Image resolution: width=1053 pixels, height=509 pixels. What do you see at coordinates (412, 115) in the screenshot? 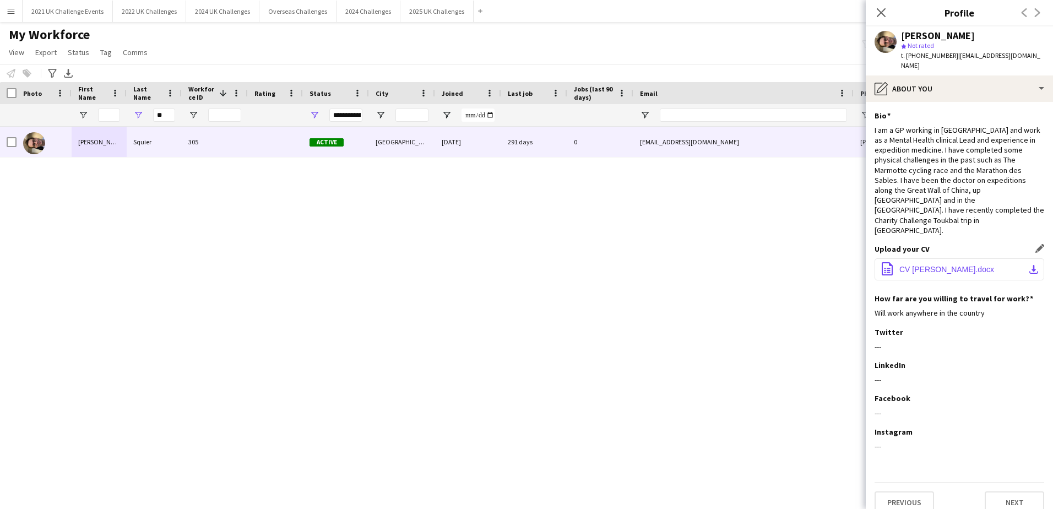
I see `input: City Filter Input` at bounding box center [412, 115].